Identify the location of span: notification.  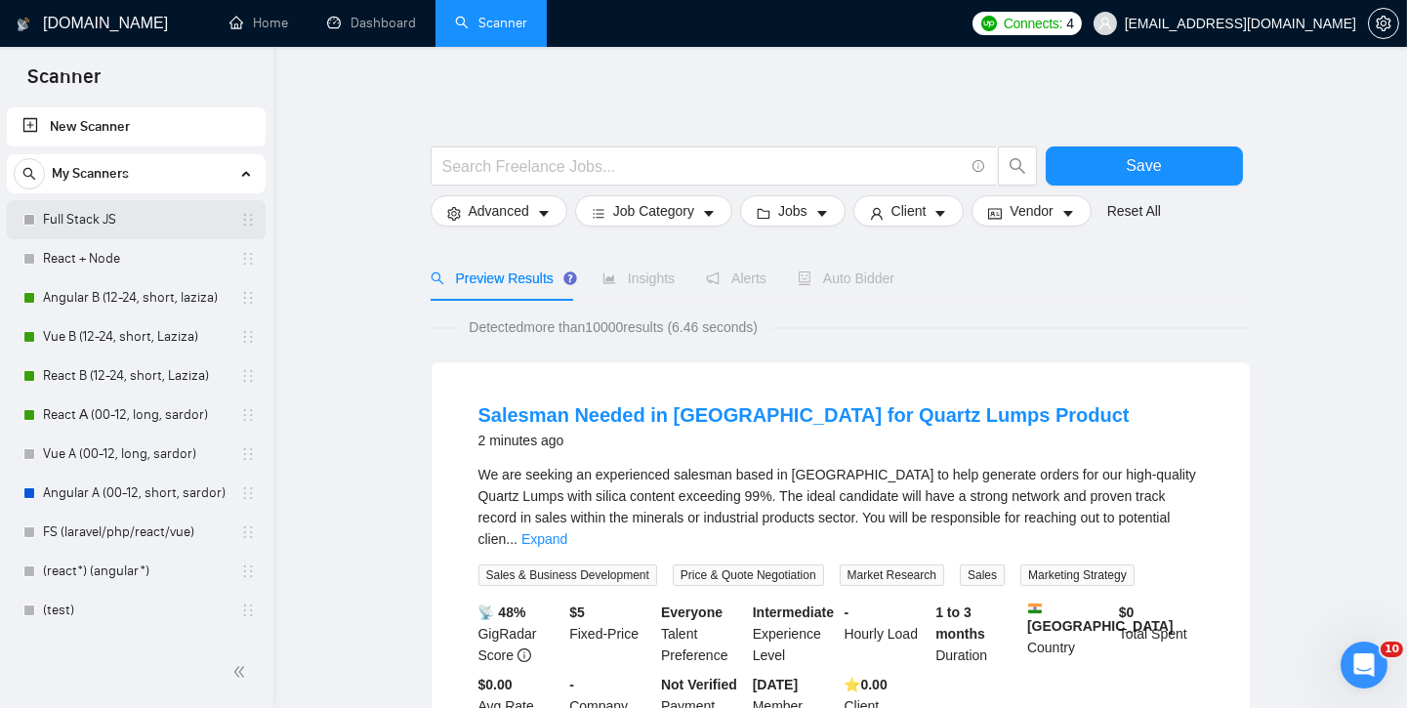
(713, 278).